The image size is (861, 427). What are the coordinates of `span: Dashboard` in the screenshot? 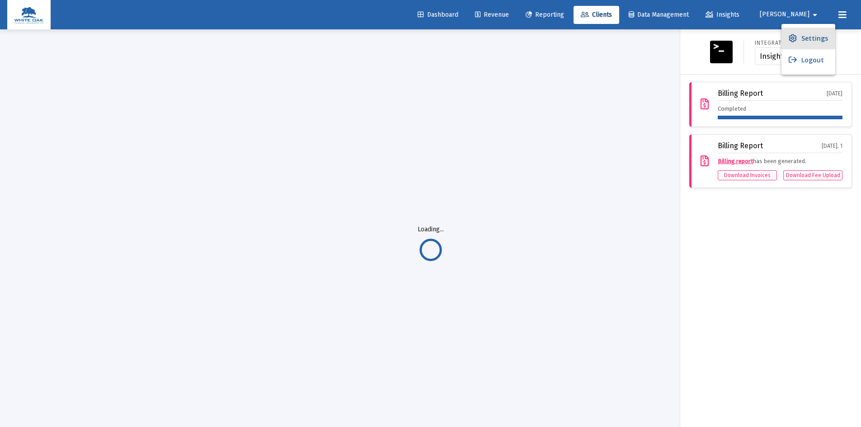 It's located at (438, 14).